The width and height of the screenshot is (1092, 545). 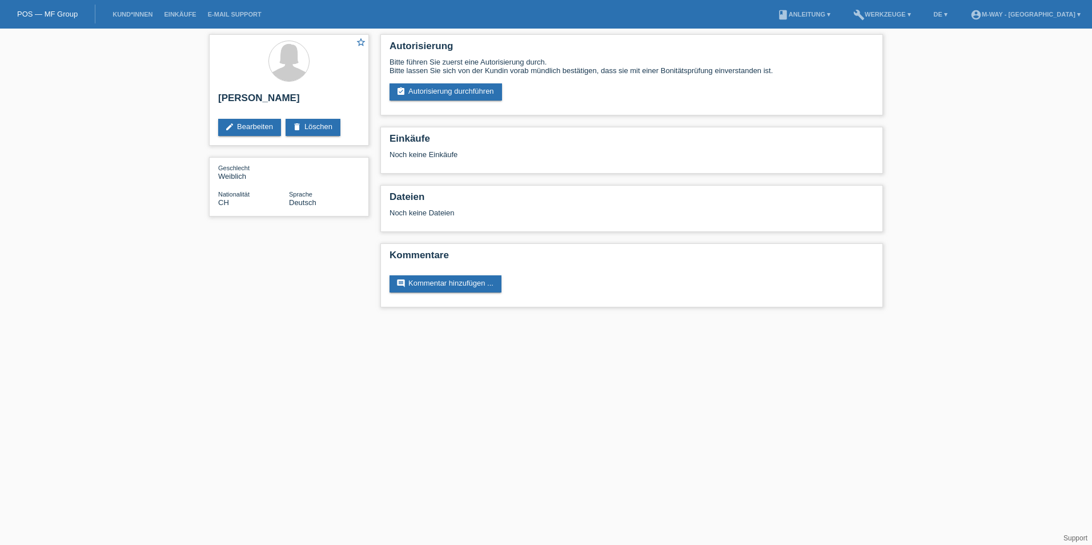 I want to click on i: edit, so click(x=230, y=127).